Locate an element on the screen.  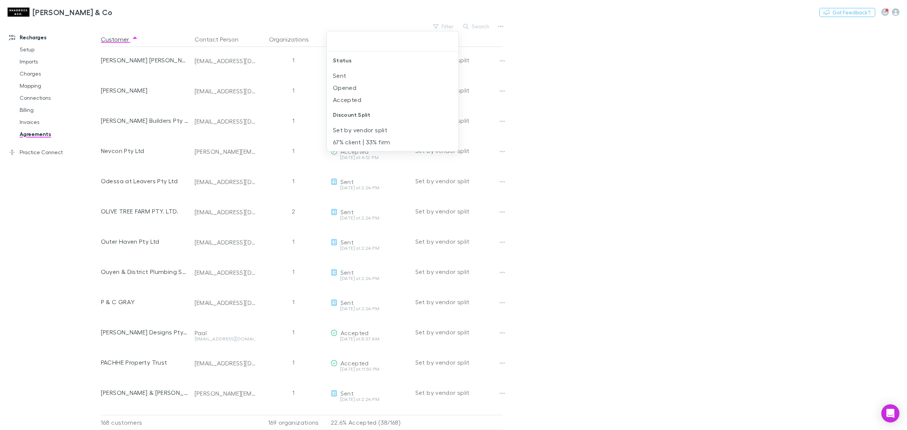
div: Discount Split is located at coordinates (393, 115).